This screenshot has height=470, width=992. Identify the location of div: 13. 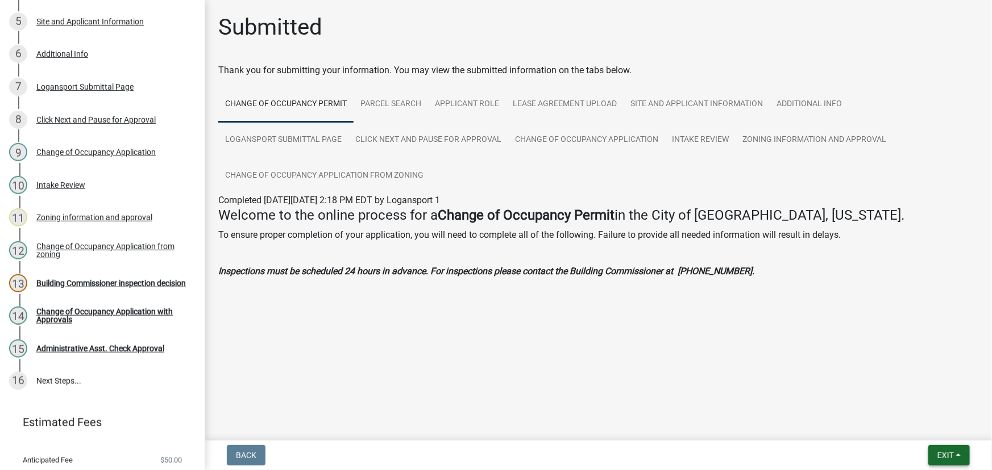
(18, 284).